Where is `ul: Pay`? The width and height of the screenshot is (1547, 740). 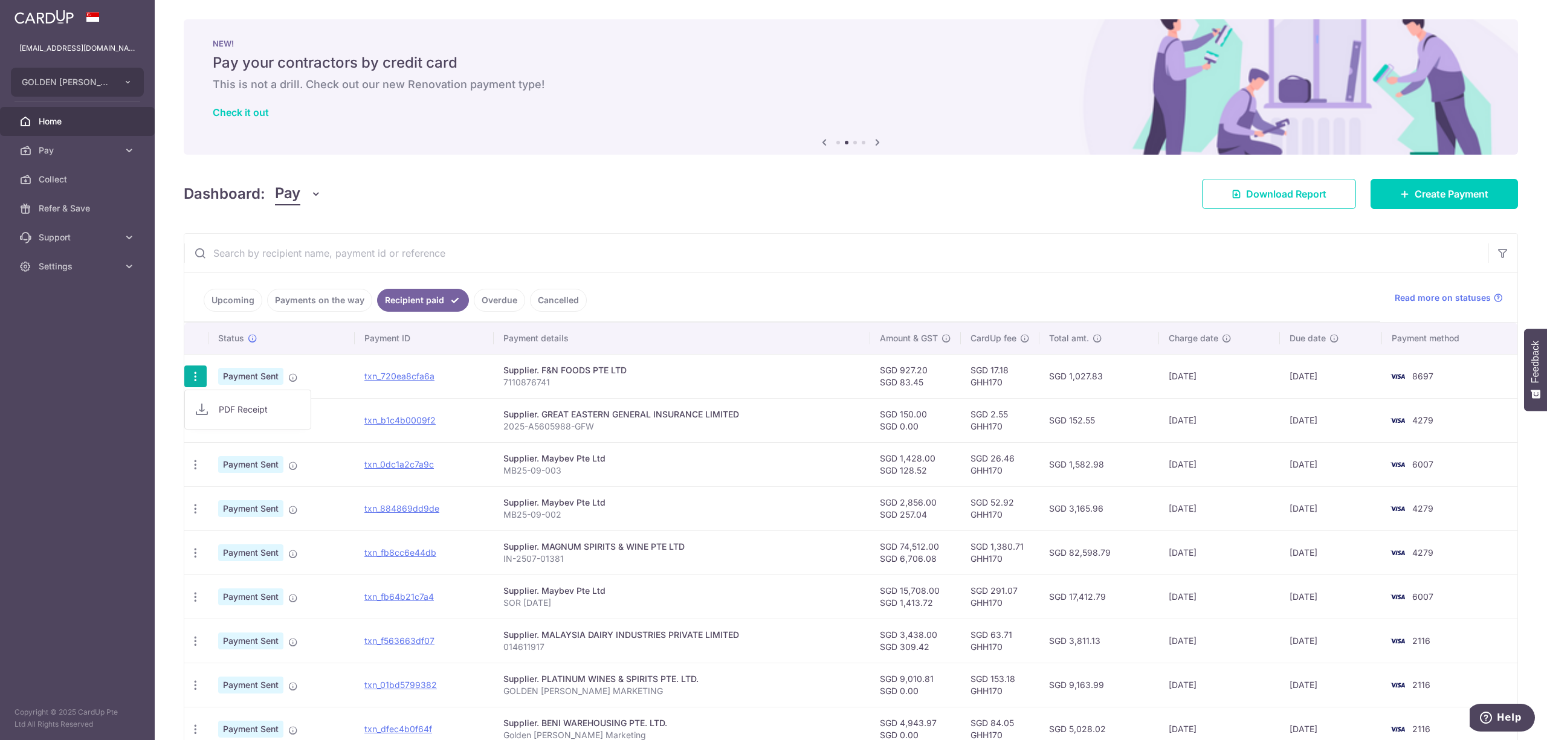
ul: Pay is located at coordinates (248, 410).